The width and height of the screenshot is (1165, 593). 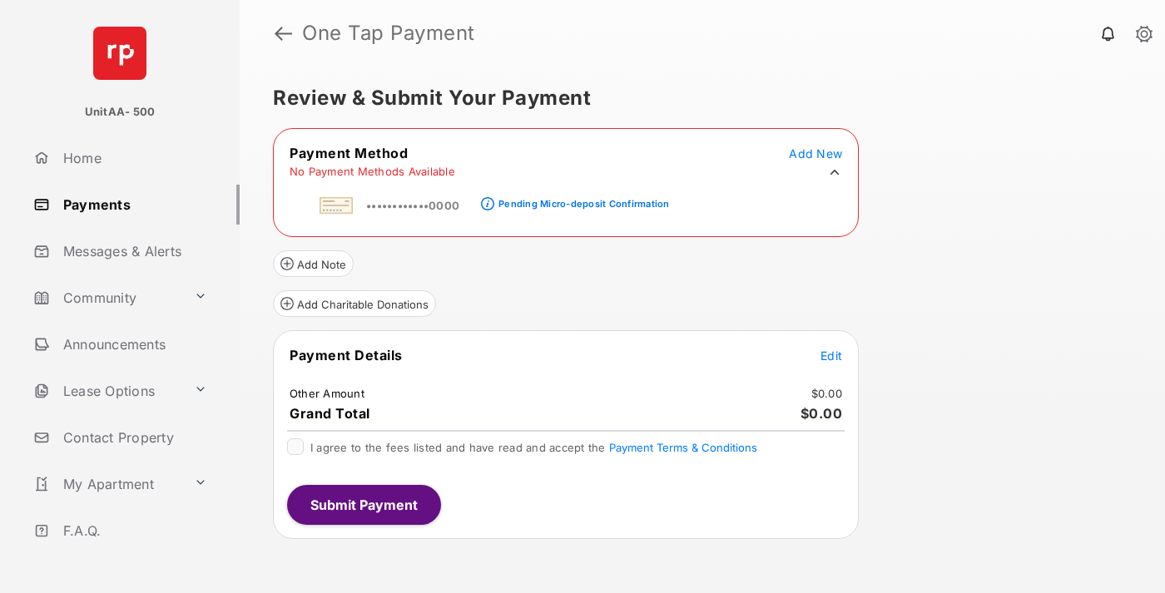 What do you see at coordinates (106, 391) in the screenshot?
I see `a: Lease Options` at bounding box center [106, 391].